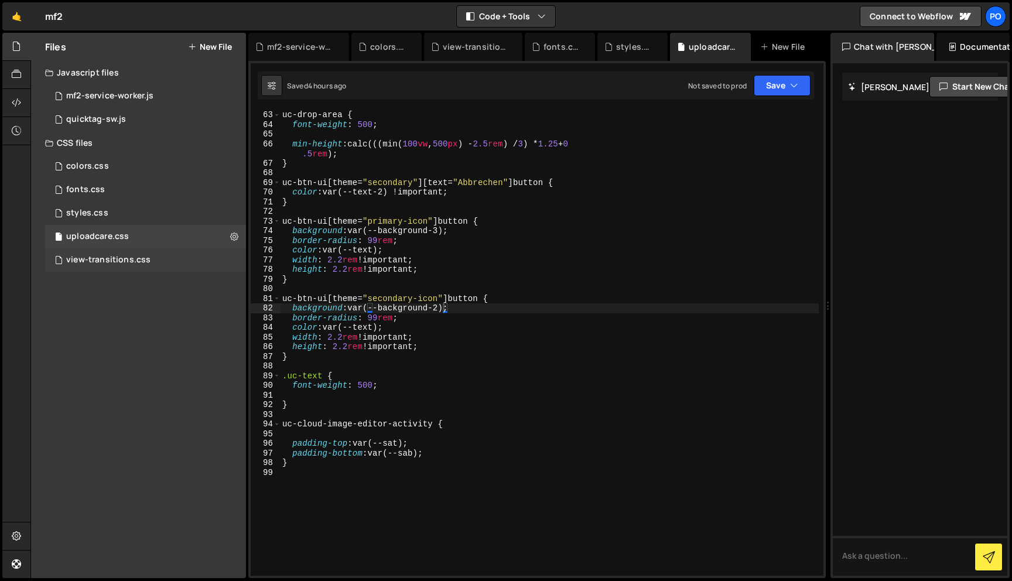 The image size is (1012, 581). What do you see at coordinates (265, 250) in the screenshot?
I see `div: 76` at bounding box center [265, 250].